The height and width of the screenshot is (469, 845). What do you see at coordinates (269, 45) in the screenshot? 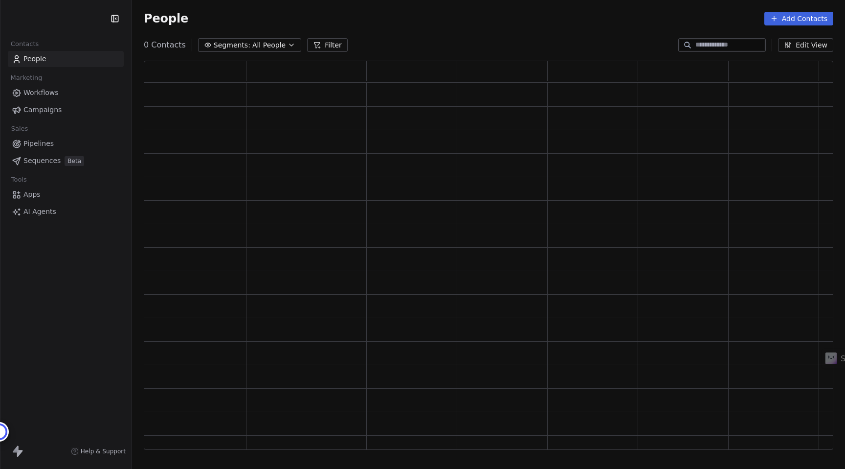
I see `span: All People` at bounding box center [269, 45].